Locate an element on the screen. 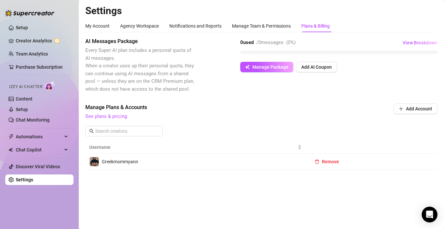  button: Add AI Coupon is located at coordinates (316, 67).